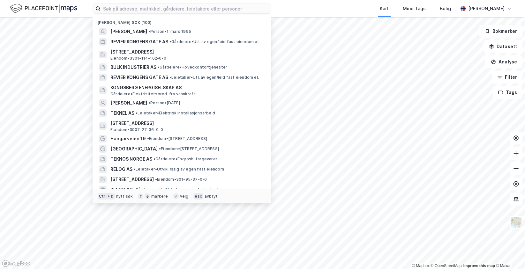  What do you see at coordinates (133, 67) in the screenshot?
I see `span: BULK INDUSTRIER AS` at bounding box center [133, 67].